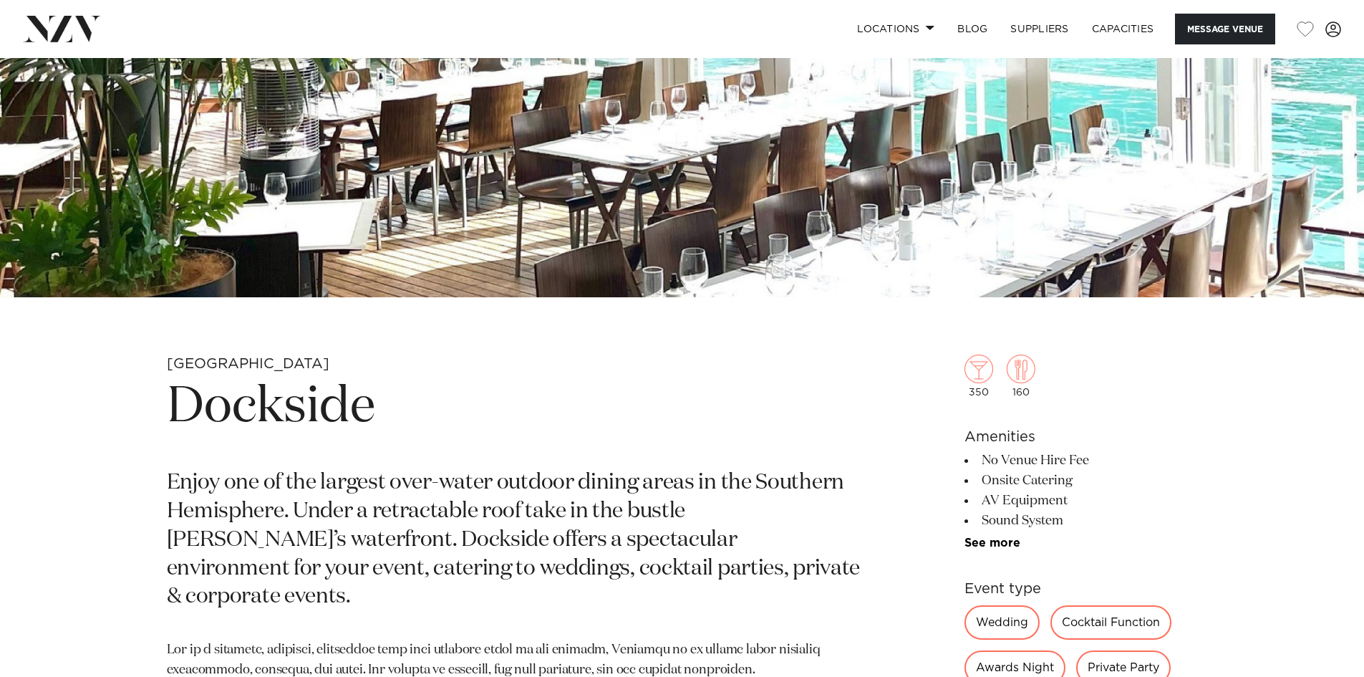 This screenshot has height=677, width=1364. I want to click on h6: Amenities, so click(1081, 437).